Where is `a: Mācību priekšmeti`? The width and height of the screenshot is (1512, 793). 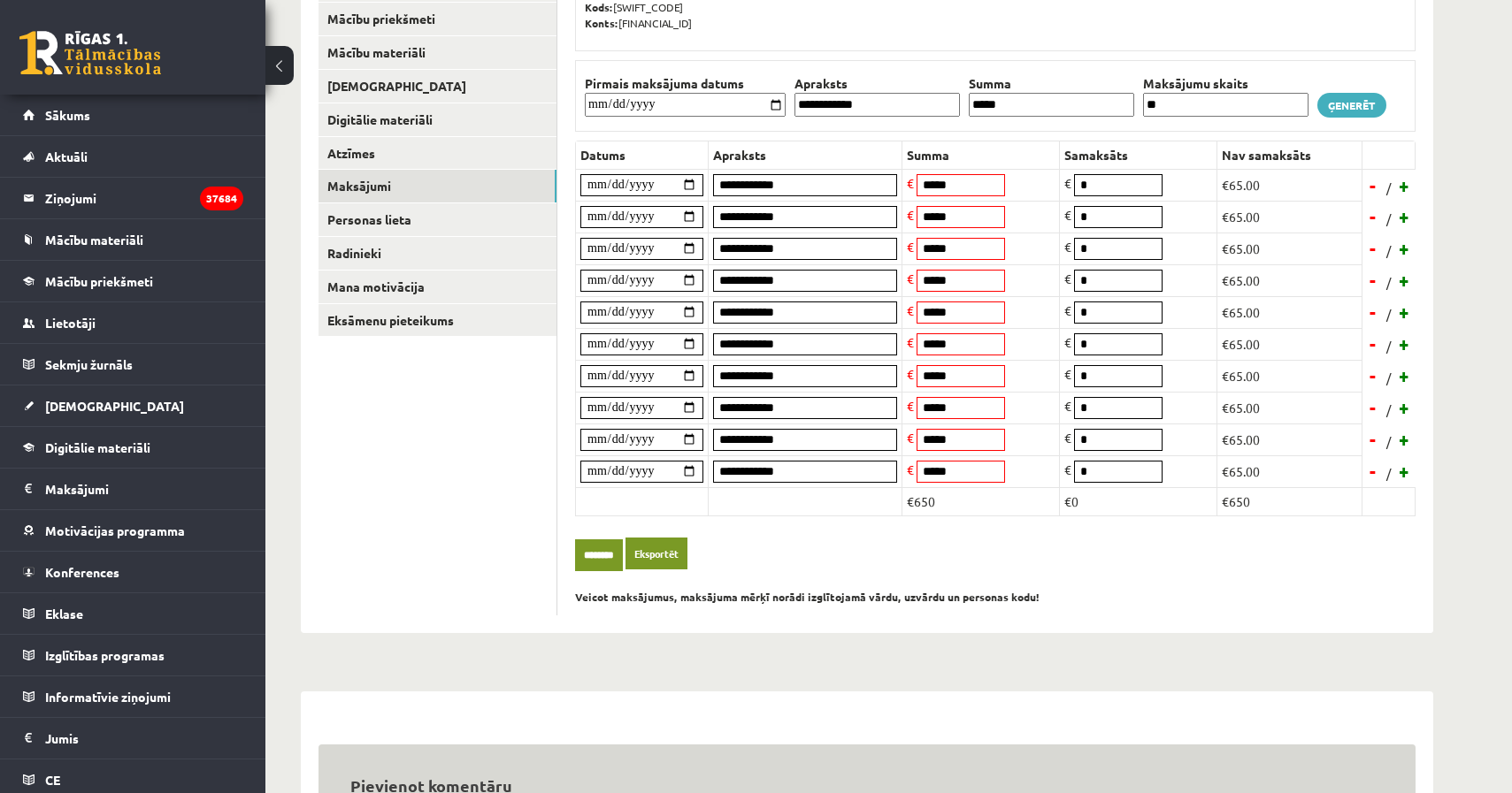 a: Mācību priekšmeti is located at coordinates (437, 18).